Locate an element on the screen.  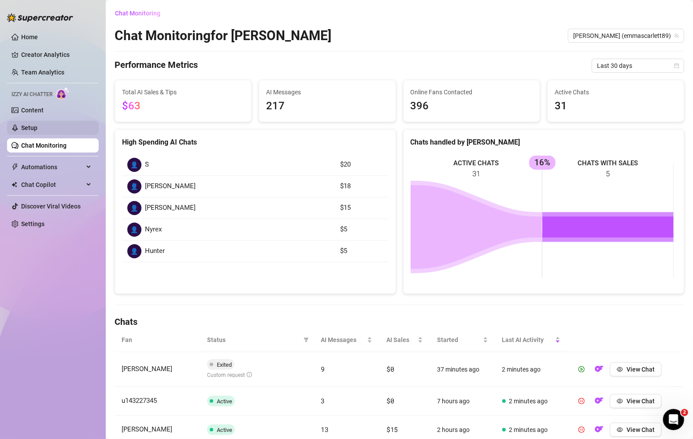
span: calendar is located at coordinates (677, 66).